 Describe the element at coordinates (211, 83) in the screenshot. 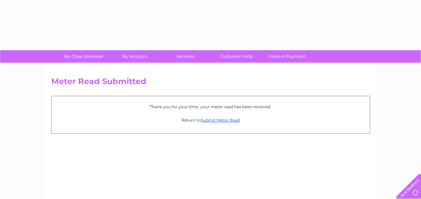

I see `h2: Meter Read Submitted` at that location.